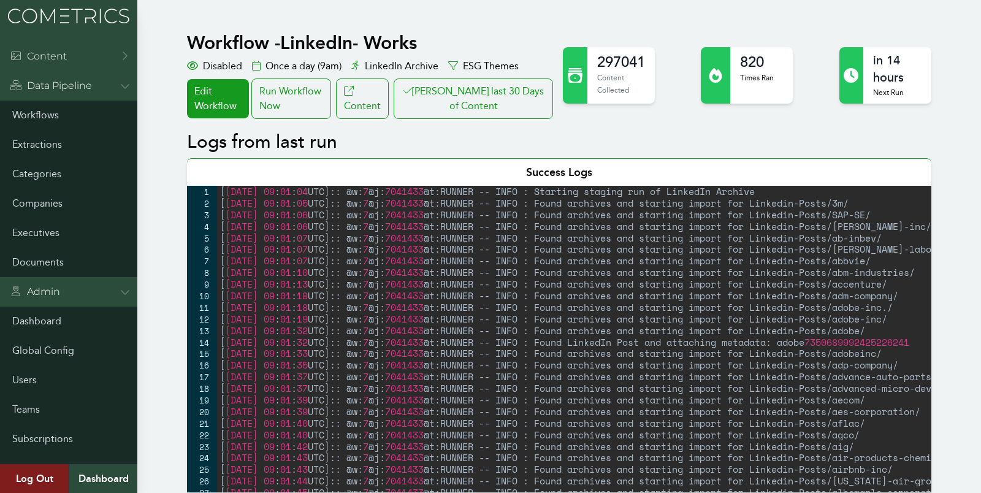 This screenshot has height=493, width=981. What do you see at coordinates (362, 99) in the screenshot?
I see `a: Content` at bounding box center [362, 99].